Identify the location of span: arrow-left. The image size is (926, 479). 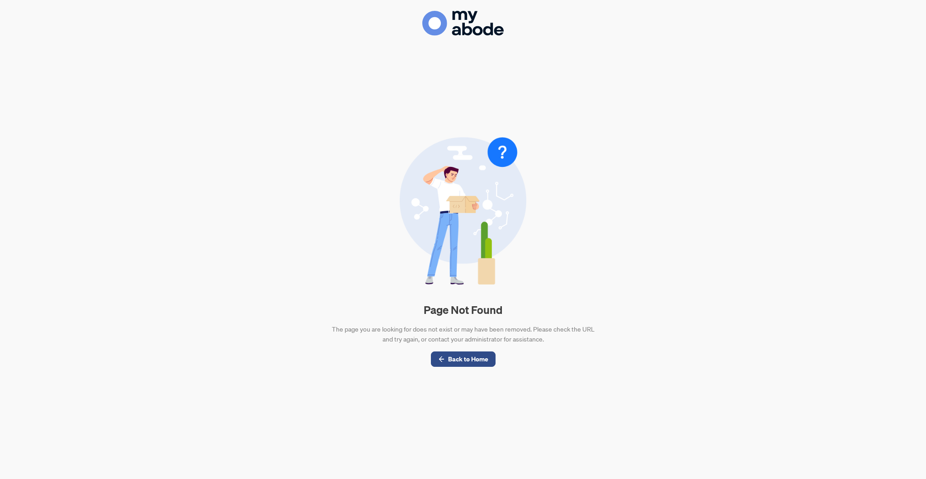
(441, 359).